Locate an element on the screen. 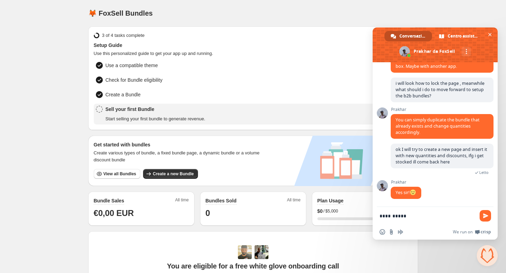 Image resolution: width=506 pixels, height=273 pixels. span: Letto is located at coordinates (484, 172).